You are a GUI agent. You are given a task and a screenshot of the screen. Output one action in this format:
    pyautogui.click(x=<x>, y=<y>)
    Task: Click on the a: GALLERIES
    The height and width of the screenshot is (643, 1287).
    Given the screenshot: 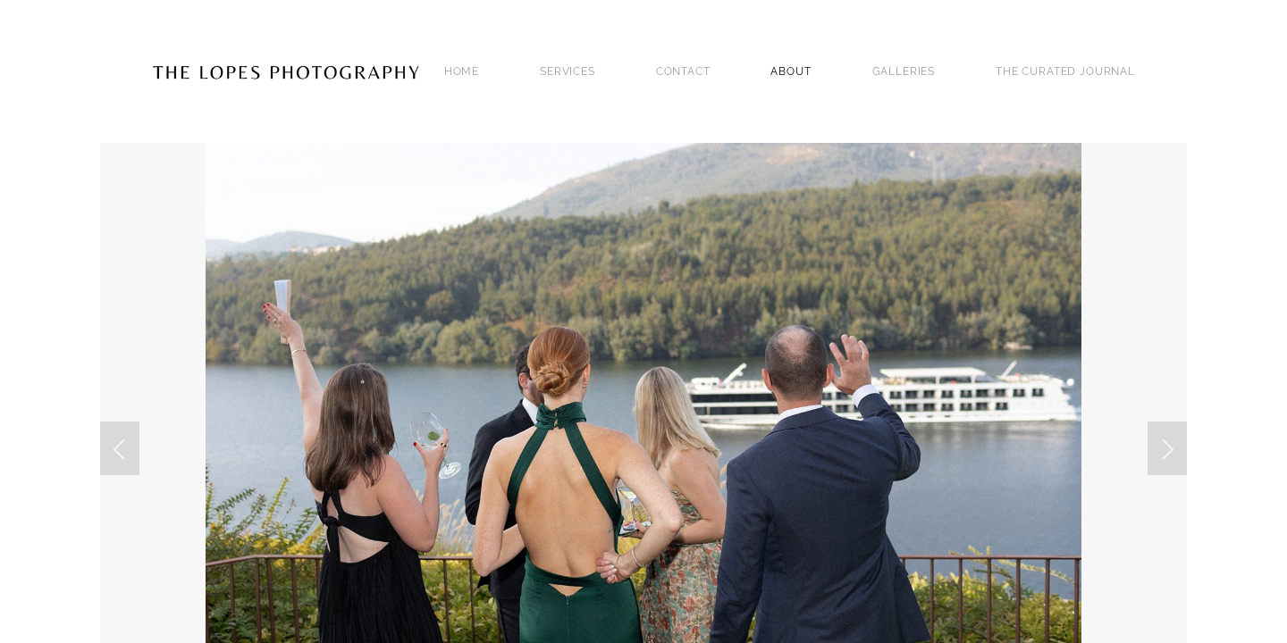 What is the action you would take?
    pyautogui.click(x=903, y=71)
    